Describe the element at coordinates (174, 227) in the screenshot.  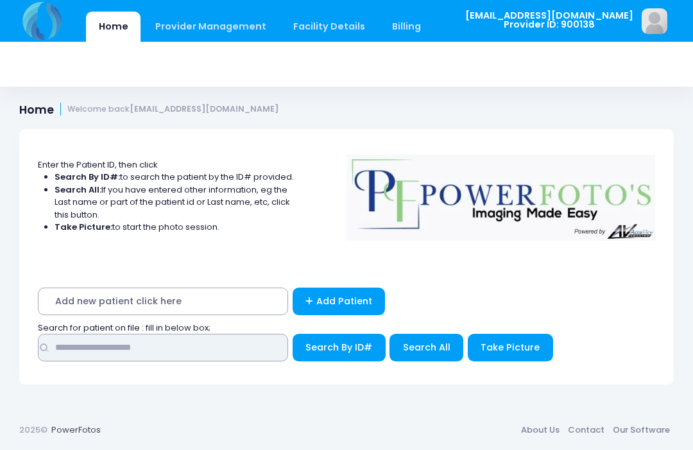
I see `li: to start the photo session.` at that location.